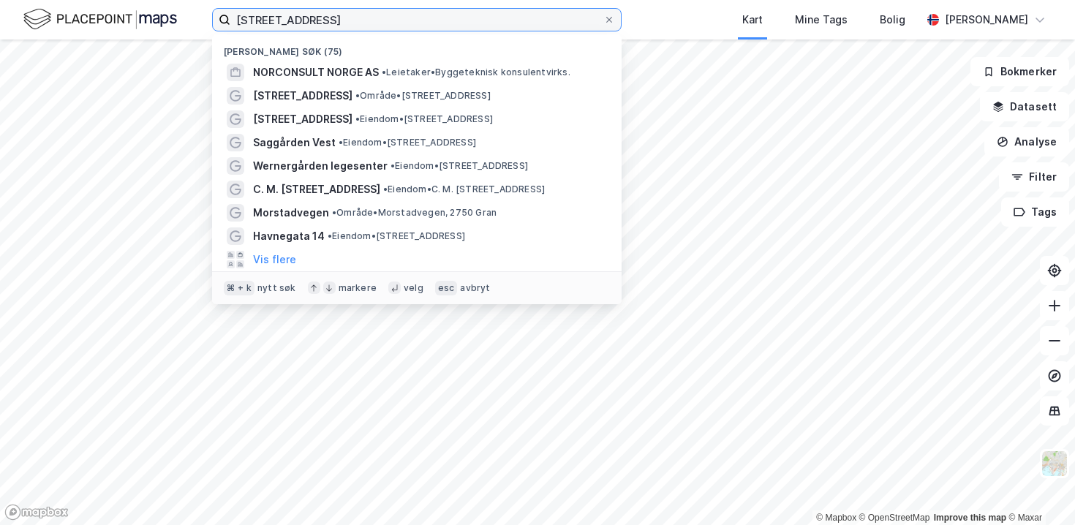 Image resolution: width=1075 pixels, height=525 pixels. What do you see at coordinates (1038, 490) in the screenshot?
I see `div: Kontrollprogram for chat` at bounding box center [1038, 490].